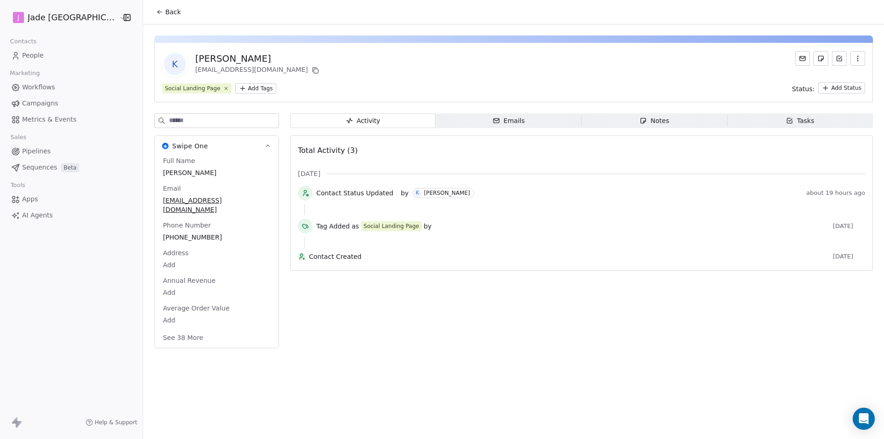 The image size is (884, 439). I want to click on span: Metrics & Events, so click(49, 119).